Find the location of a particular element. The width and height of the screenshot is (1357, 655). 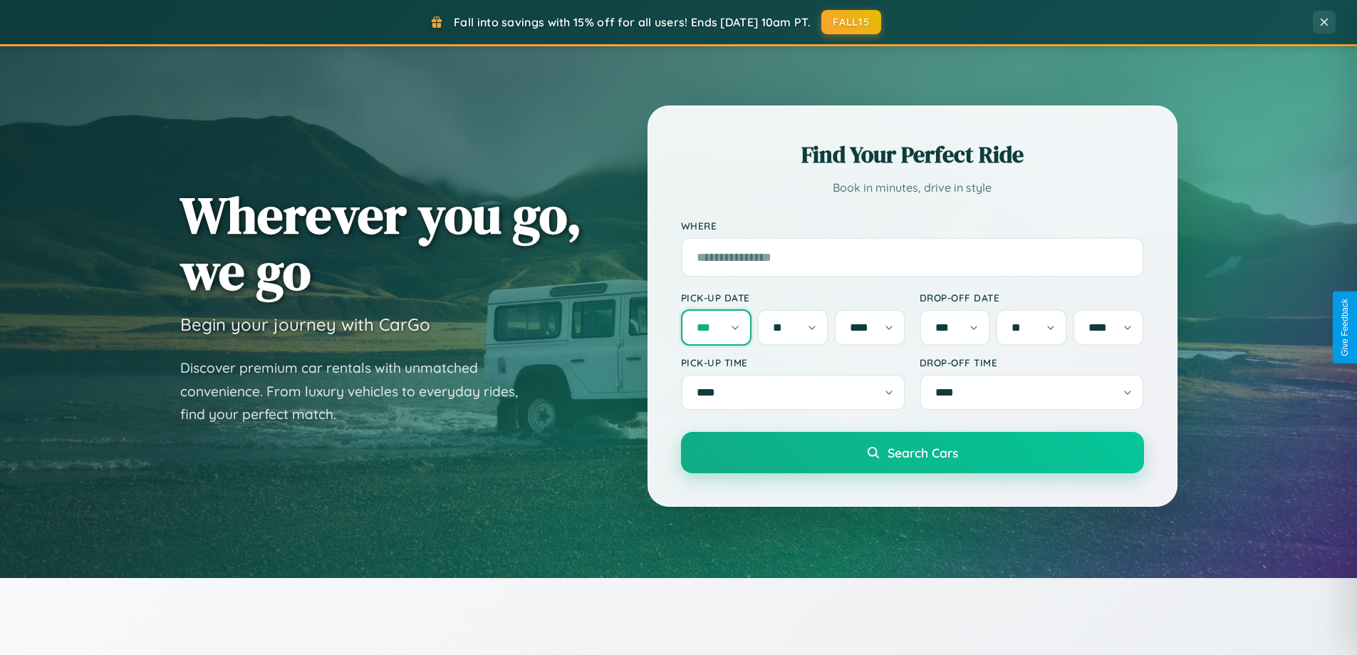

button: Search Cars is located at coordinates (913, 452).